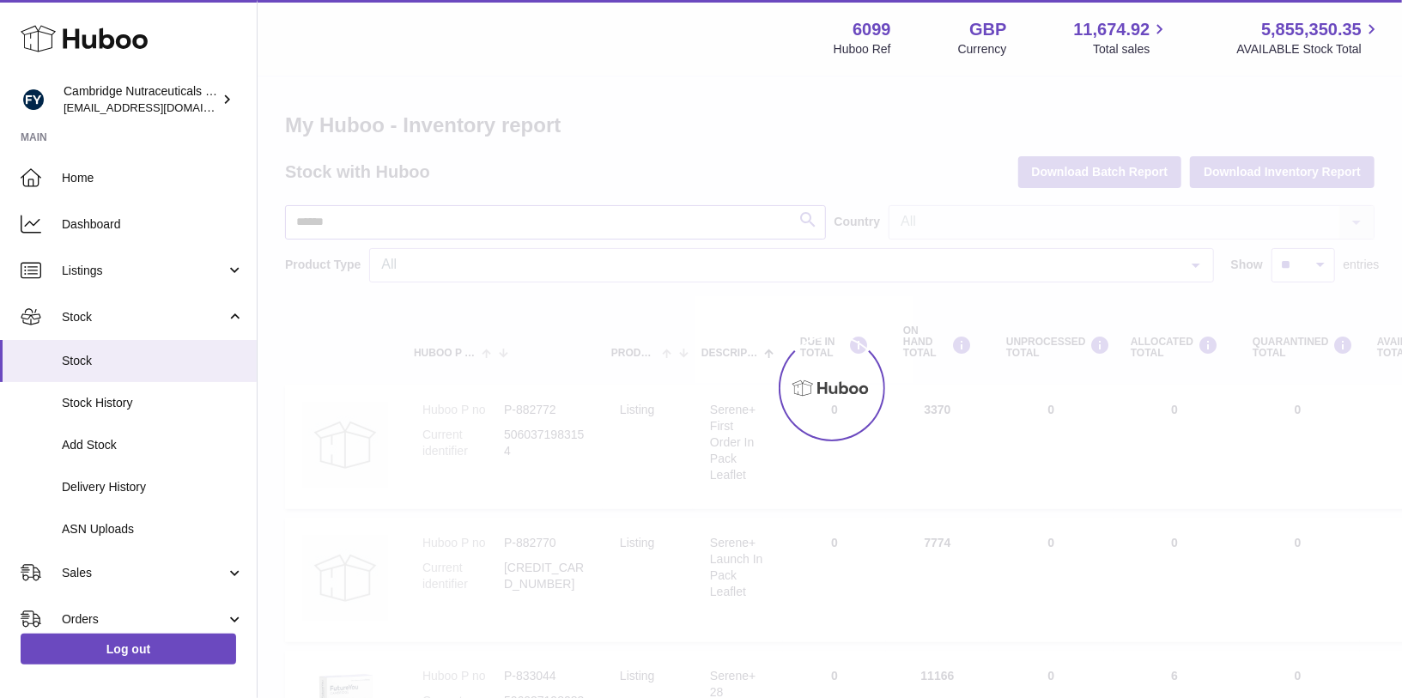 This screenshot has height=698, width=1402. What do you see at coordinates (143, 619) in the screenshot?
I see `span: Orders` at bounding box center [143, 619].